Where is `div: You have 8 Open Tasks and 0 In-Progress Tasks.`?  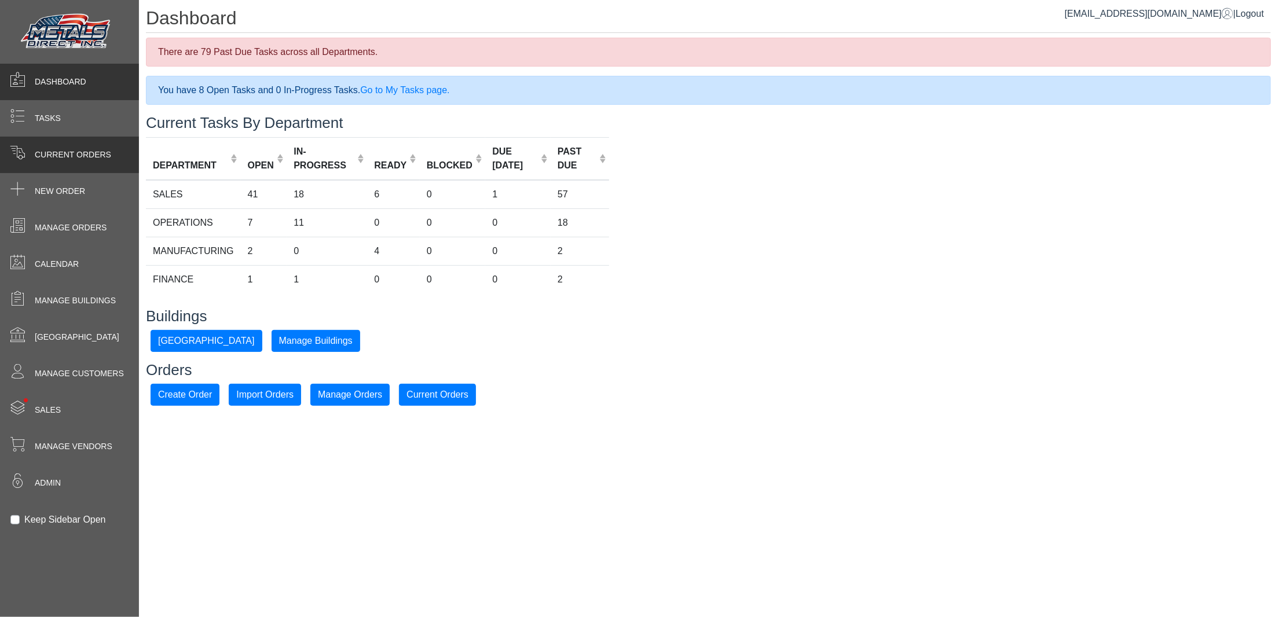
div: You have 8 Open Tasks and 0 In-Progress Tasks. is located at coordinates (708, 90).